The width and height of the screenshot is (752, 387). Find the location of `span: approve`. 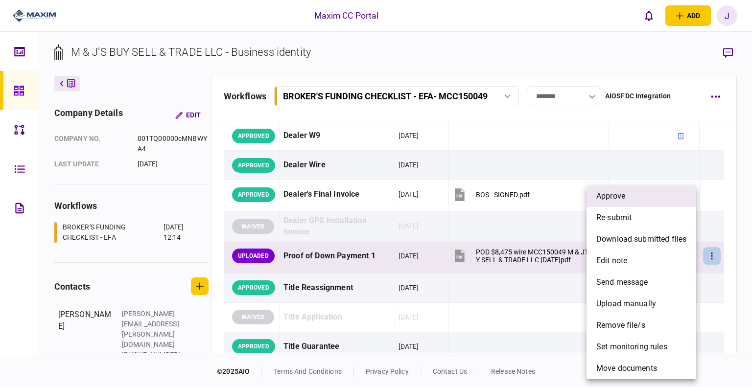

span: approve is located at coordinates (610, 196).